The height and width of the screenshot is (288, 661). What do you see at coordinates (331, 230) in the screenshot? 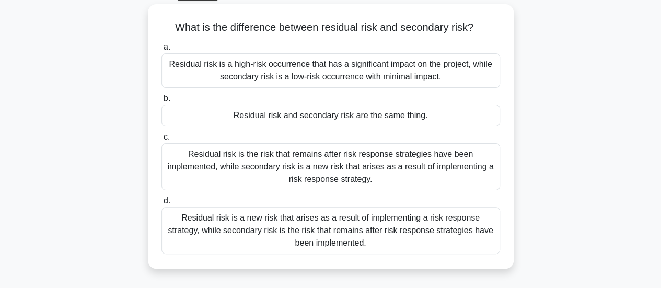
I see `div: Residual risk is a new risk that arises as a result of implementing a risk response strategy, whi...` at bounding box center [331, 230].